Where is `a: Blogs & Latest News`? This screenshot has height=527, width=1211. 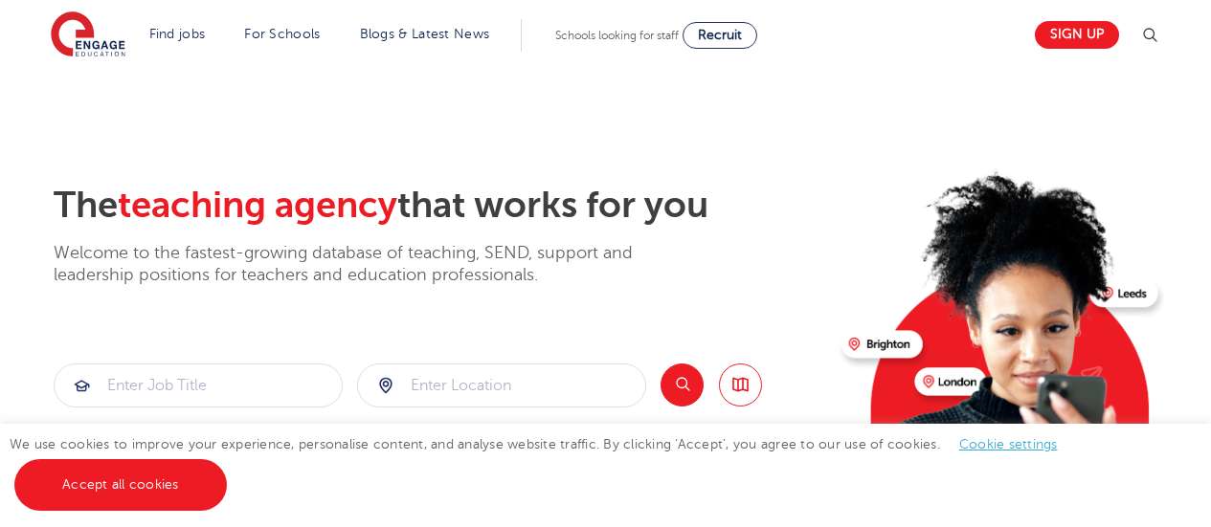 a: Blogs & Latest News is located at coordinates (425, 33).